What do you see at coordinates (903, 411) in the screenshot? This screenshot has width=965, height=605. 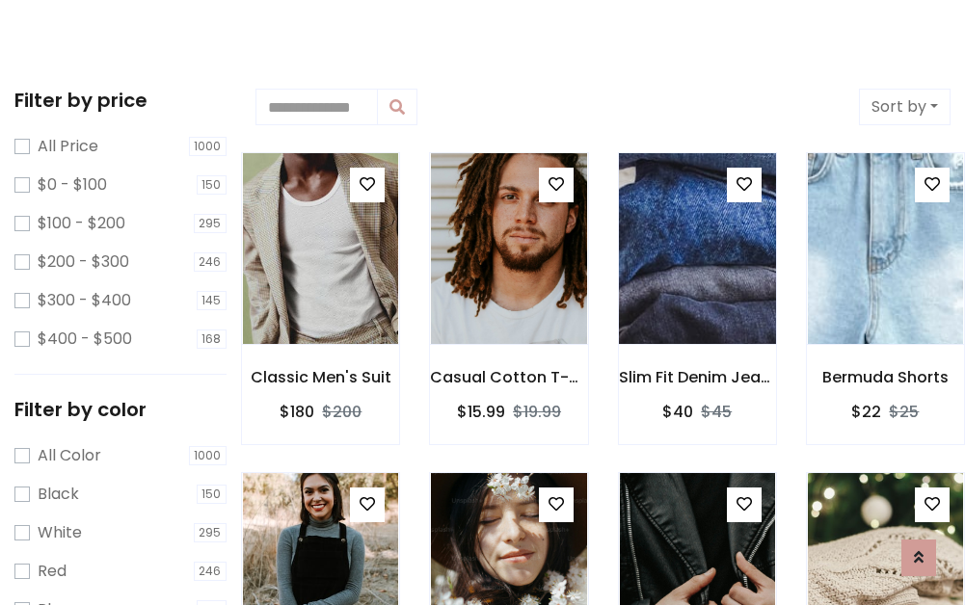 I see `del: $25` at bounding box center [903, 411].